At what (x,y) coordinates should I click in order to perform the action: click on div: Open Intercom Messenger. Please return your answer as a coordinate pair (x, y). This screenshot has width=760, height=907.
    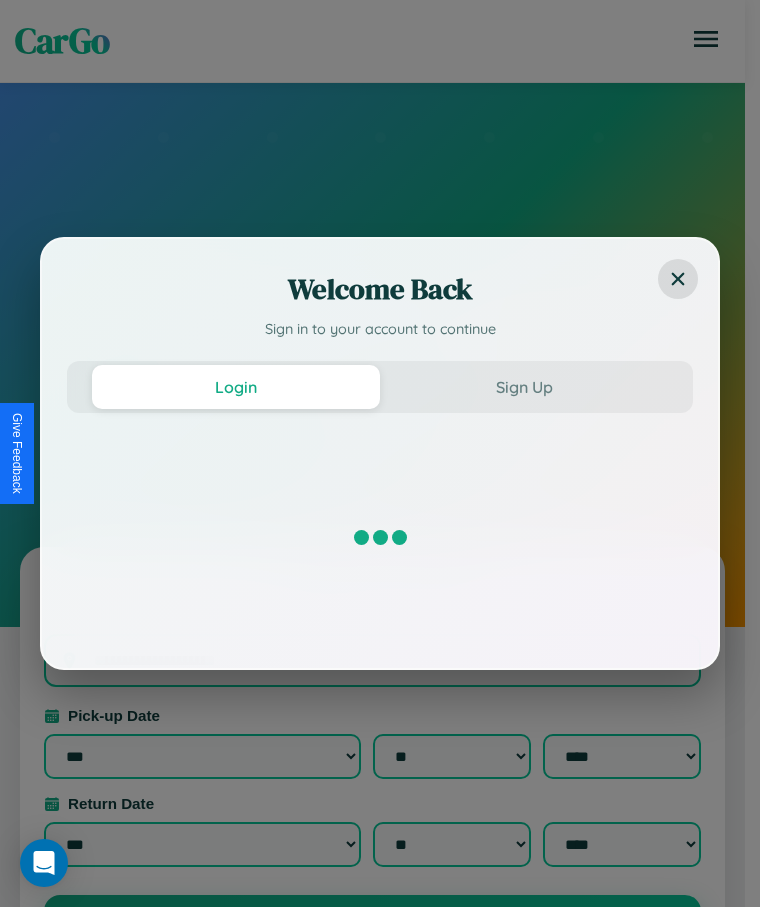
    Looking at the image, I should click on (44, 863).